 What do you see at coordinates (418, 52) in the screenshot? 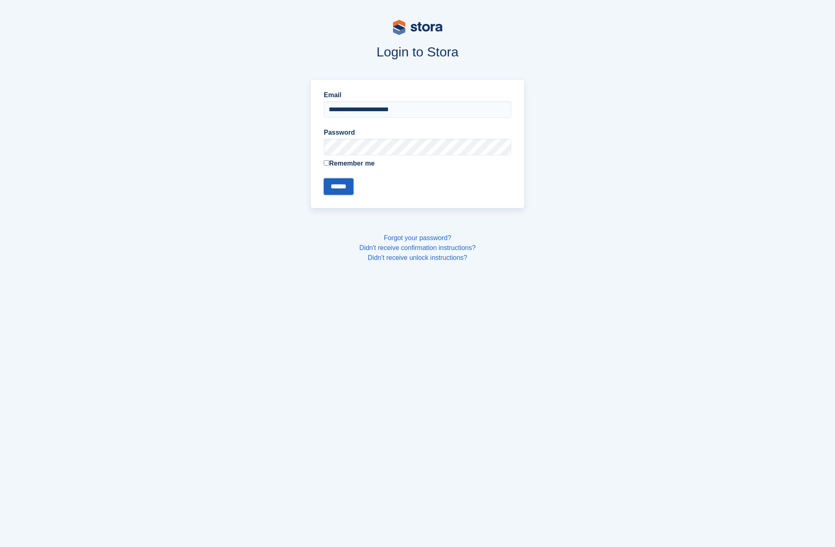
I see `h1: Login to Stora` at bounding box center [418, 52].